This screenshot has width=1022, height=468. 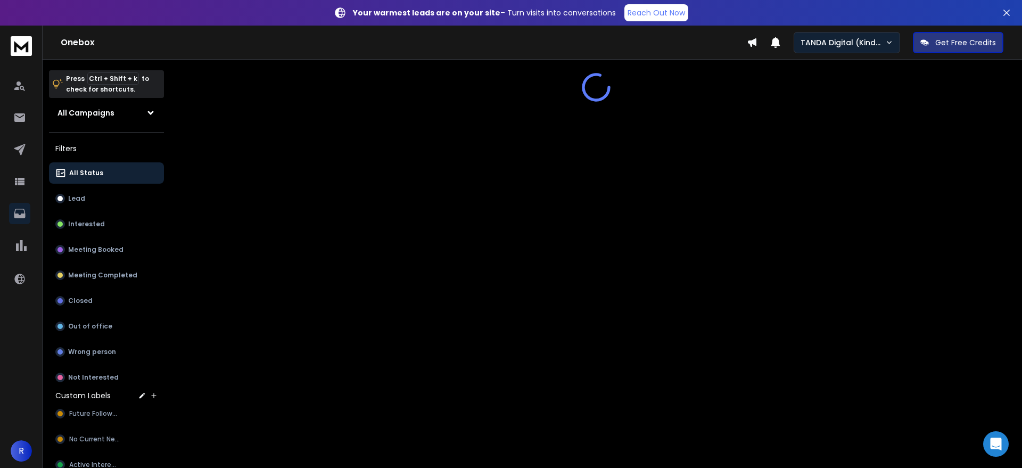 What do you see at coordinates (77, 198) in the screenshot?
I see `p: Lead` at bounding box center [77, 198].